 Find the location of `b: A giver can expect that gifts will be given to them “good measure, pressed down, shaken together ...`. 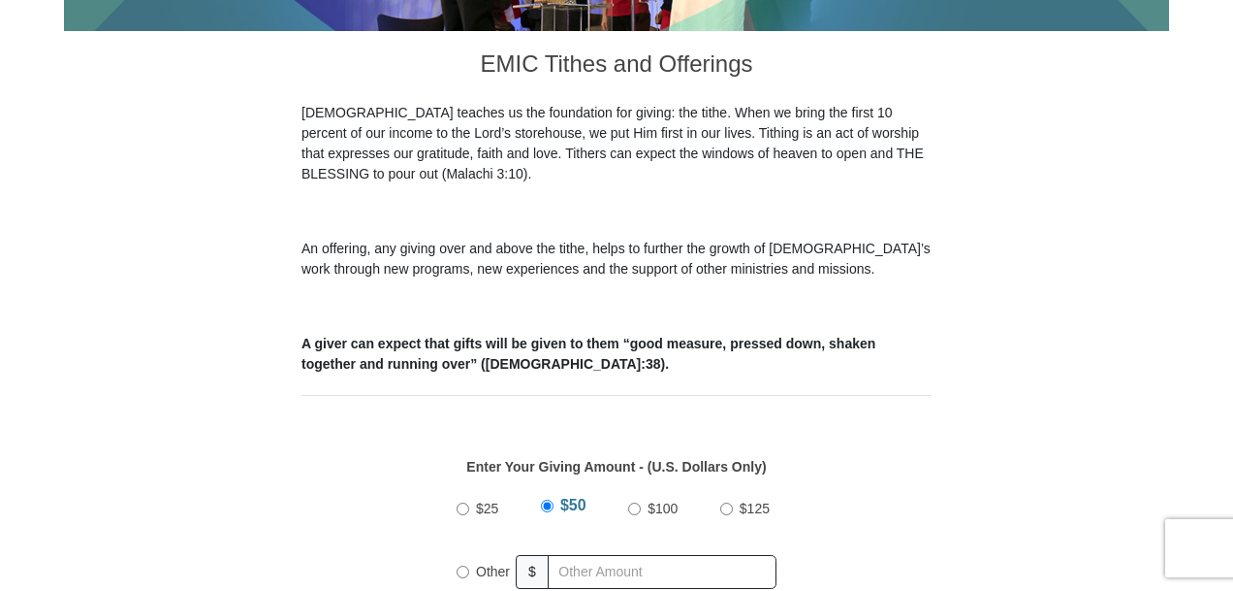

b: A giver can expect that gifts will be given to them “good measure, pressed down, shaken together ... is located at coordinates (589, 353).